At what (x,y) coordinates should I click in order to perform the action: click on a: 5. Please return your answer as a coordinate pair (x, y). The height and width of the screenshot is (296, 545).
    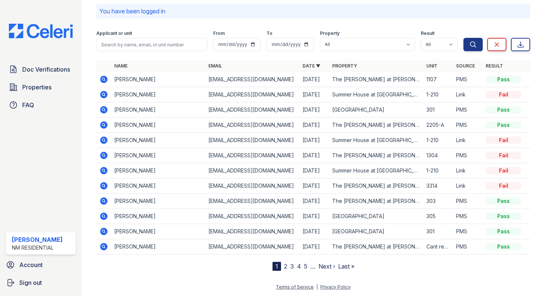
    Looking at the image, I should click on (306, 266).